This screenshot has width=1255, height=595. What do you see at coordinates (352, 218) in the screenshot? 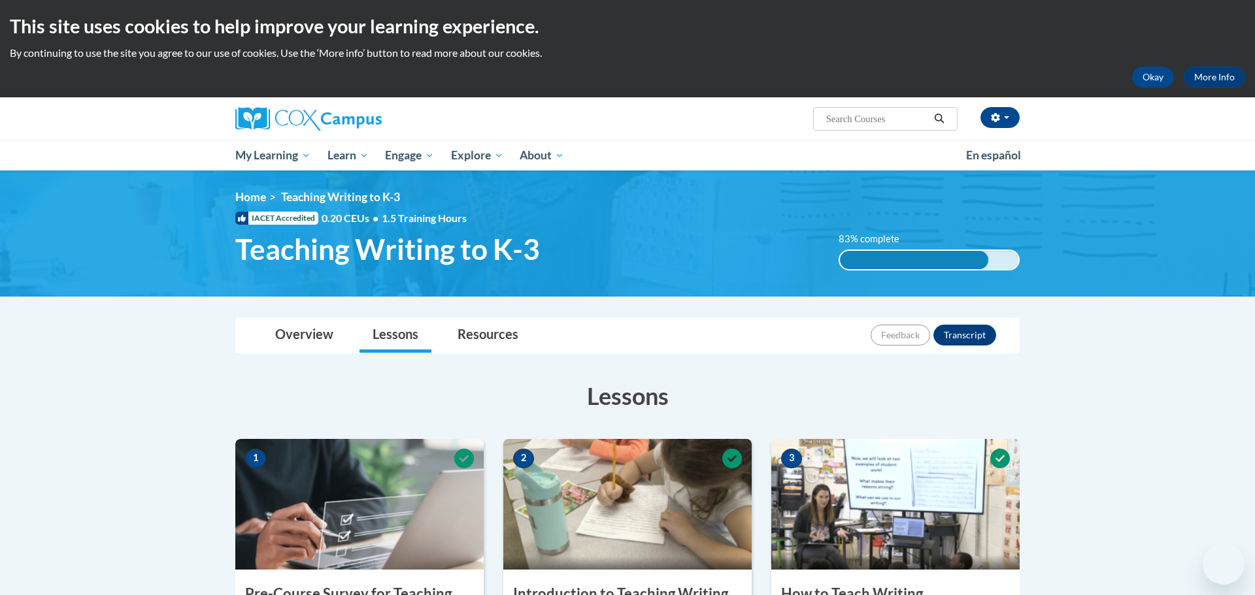
I see `span: 0.20 CEUs` at bounding box center [352, 218].